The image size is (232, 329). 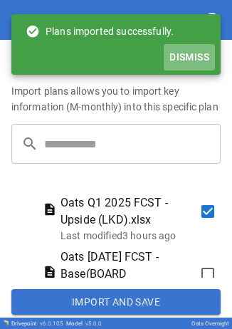 I want to click on div: Oats Overnight, so click(x=210, y=323).